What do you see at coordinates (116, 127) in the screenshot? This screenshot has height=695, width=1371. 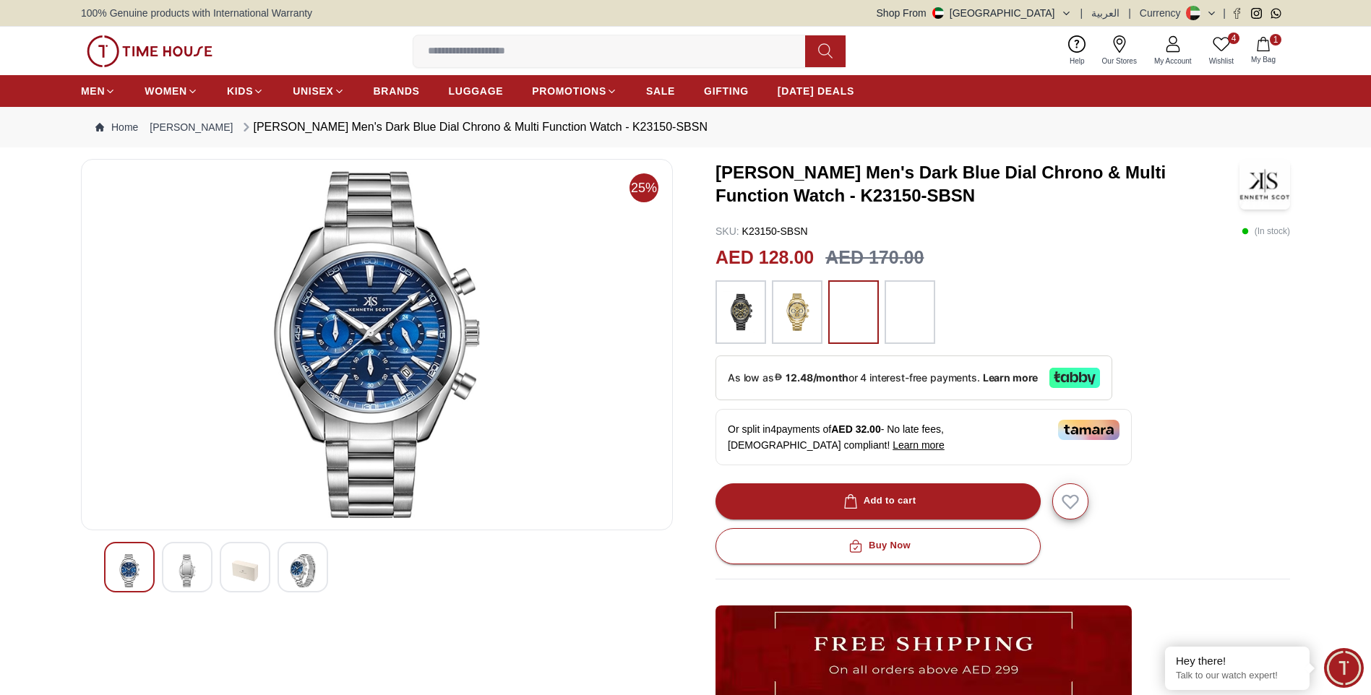 I see `a: Home` at bounding box center [116, 127].